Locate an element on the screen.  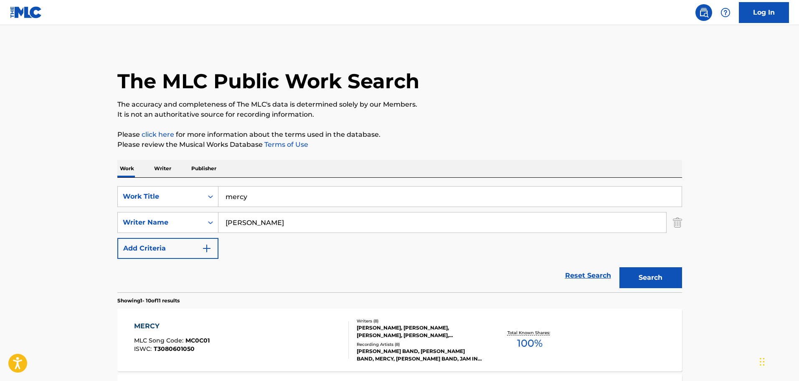
div: Writer Name is located at coordinates (160, 222).